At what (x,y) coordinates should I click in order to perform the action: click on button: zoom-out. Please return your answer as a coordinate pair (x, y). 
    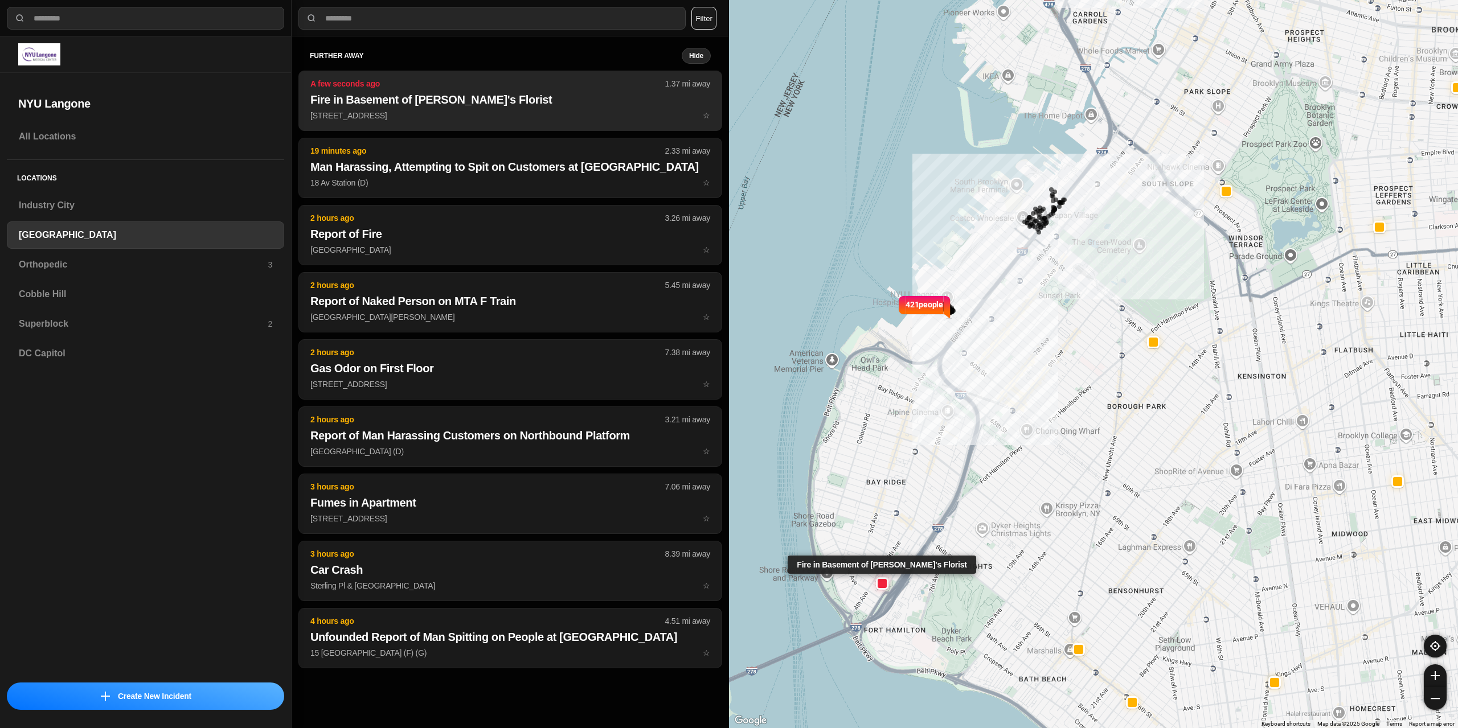
    Looking at the image, I should click on (1435, 699).